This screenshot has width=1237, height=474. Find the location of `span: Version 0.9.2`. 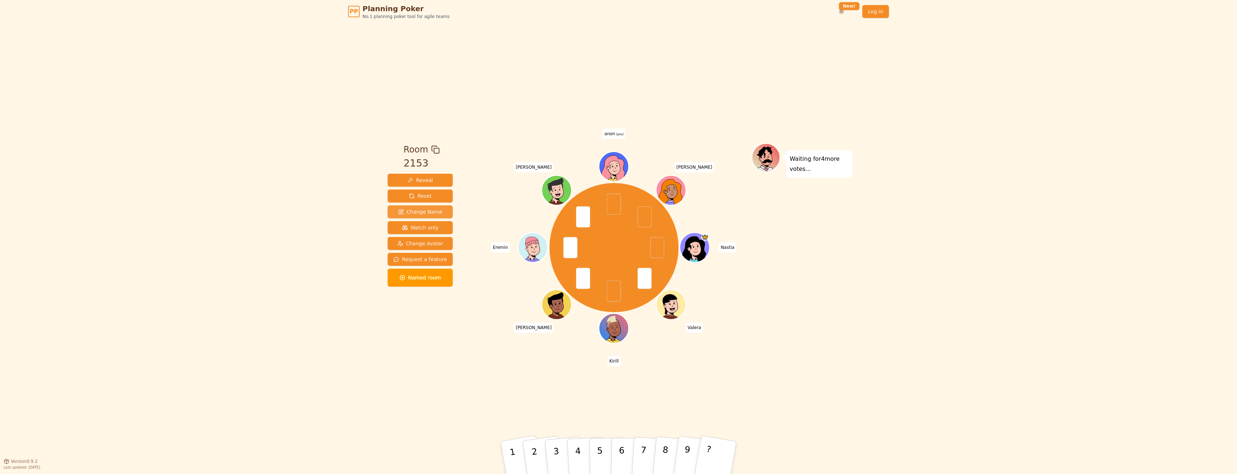

span: Version 0.9.2 is located at coordinates (24, 461).